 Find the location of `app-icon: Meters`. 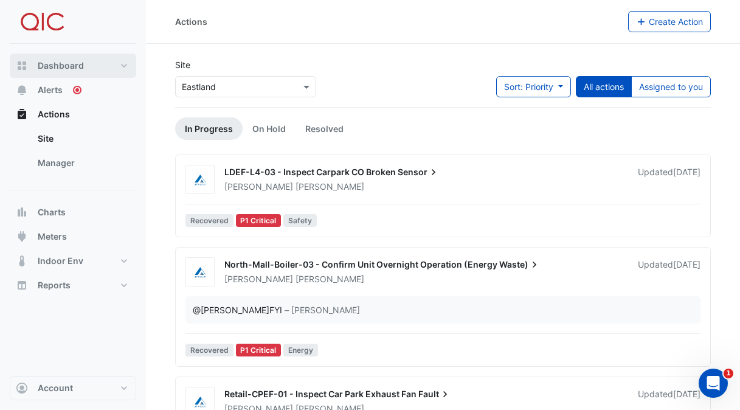

app-icon: Meters is located at coordinates (22, 237).